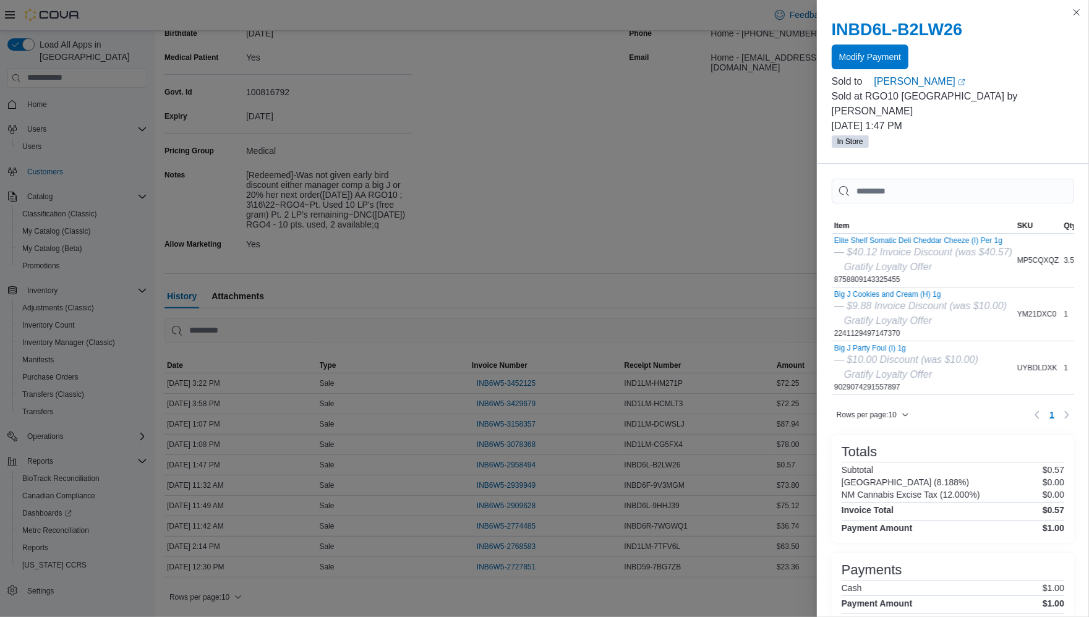 This screenshot has height=617, width=1089. What do you see at coordinates (1036, 314) in the screenshot?
I see `span: YM21DXC0` at bounding box center [1036, 314].